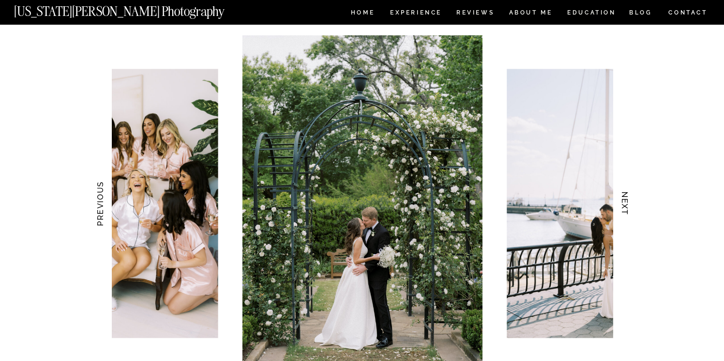 This screenshot has height=361, width=724. Describe the element at coordinates (625, 204) in the screenshot. I see `h3: NEXT` at that location.